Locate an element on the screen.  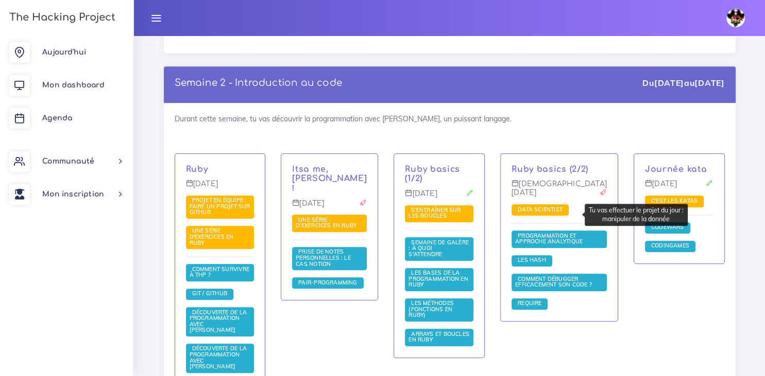
span: Comment survivre à THP ? is located at coordinates (219, 272).